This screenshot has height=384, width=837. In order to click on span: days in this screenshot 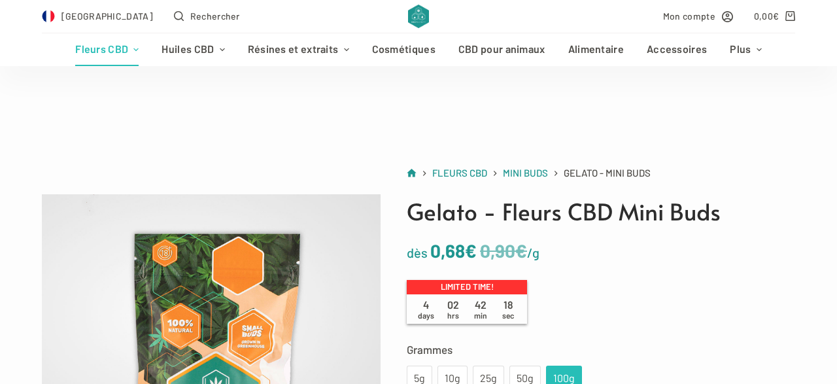, I will do `click(426, 315)`.